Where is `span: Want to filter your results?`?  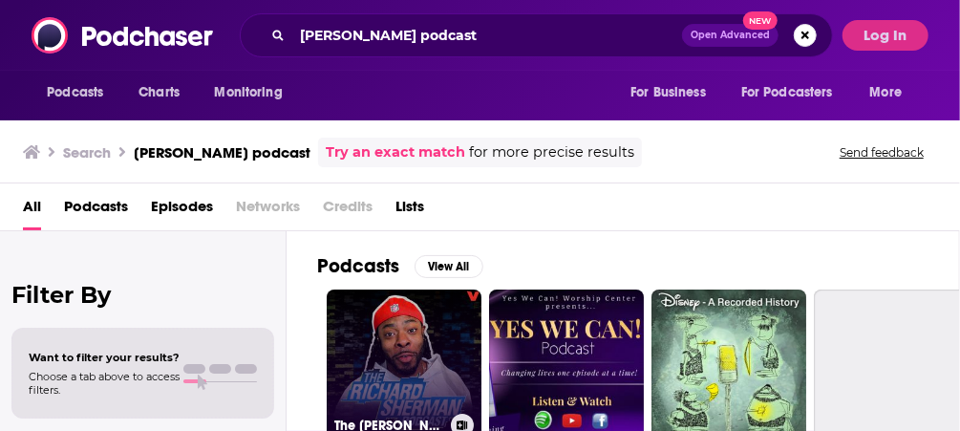
span: Want to filter your results? is located at coordinates (104, 357).